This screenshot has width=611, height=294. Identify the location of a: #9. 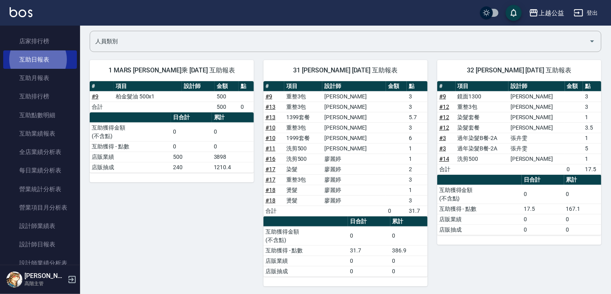
(95, 97).